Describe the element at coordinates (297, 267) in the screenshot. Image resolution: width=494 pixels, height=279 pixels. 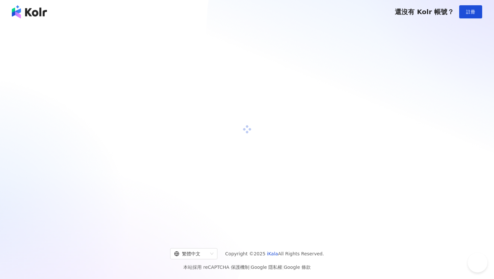
I see `a: Google 條款` at that location.